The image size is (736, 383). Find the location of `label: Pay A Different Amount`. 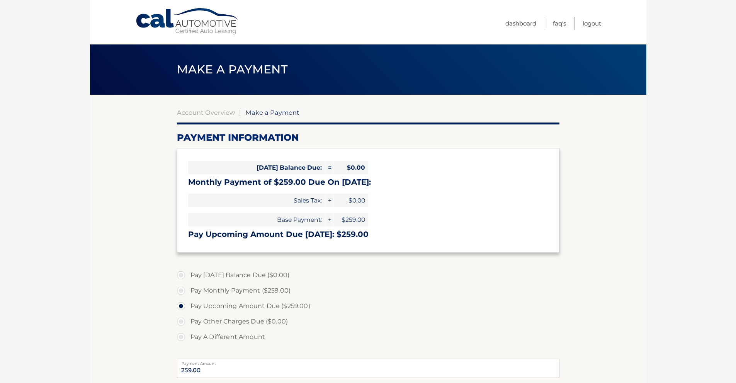

label: Pay A Different Amount is located at coordinates (368, 337).